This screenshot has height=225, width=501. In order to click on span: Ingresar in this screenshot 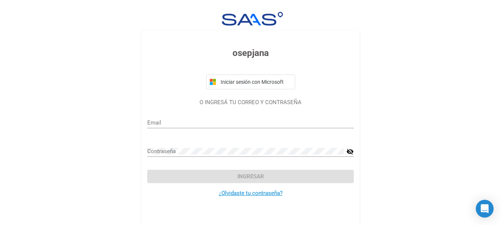, I will do `click(251, 176)`.